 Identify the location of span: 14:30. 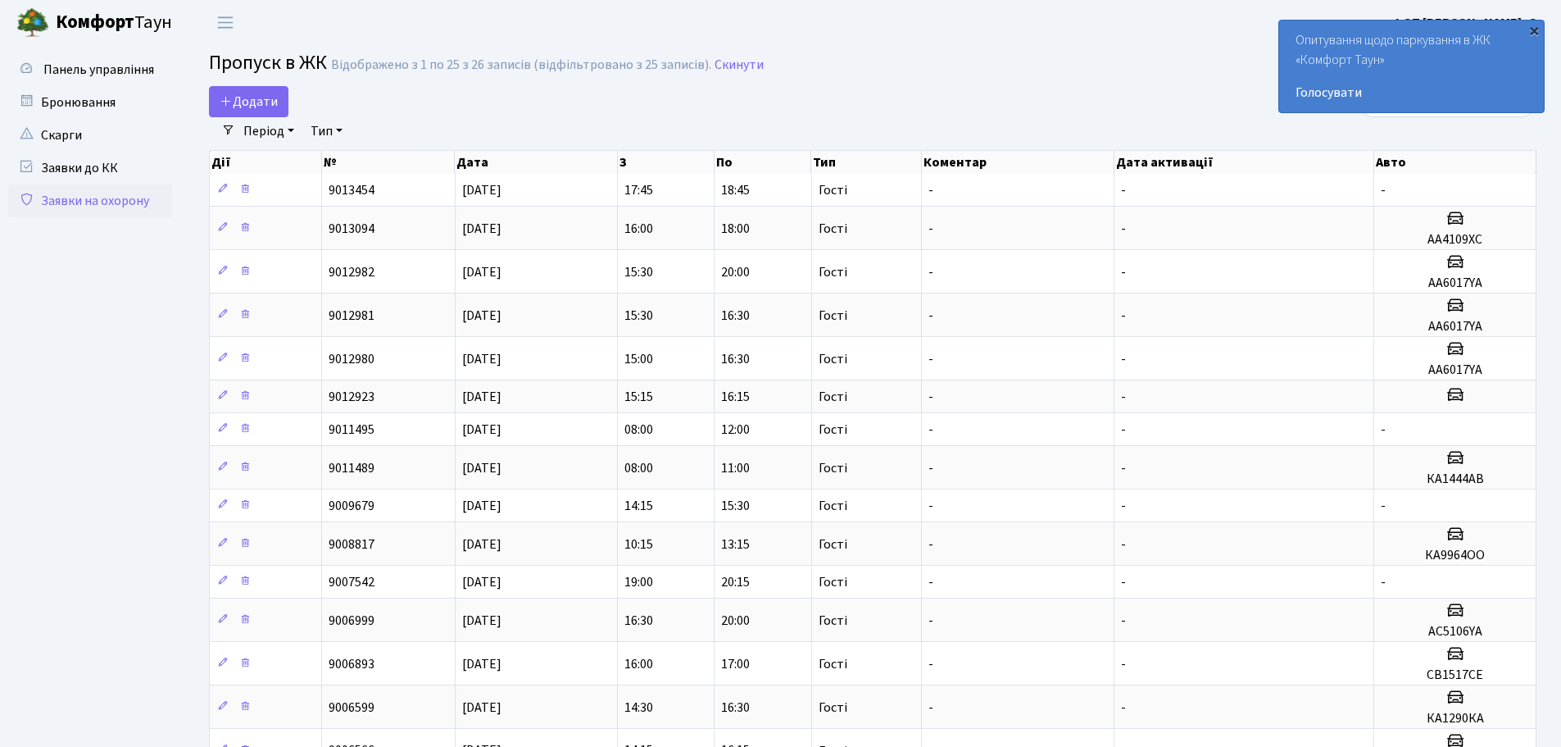
(639, 707).